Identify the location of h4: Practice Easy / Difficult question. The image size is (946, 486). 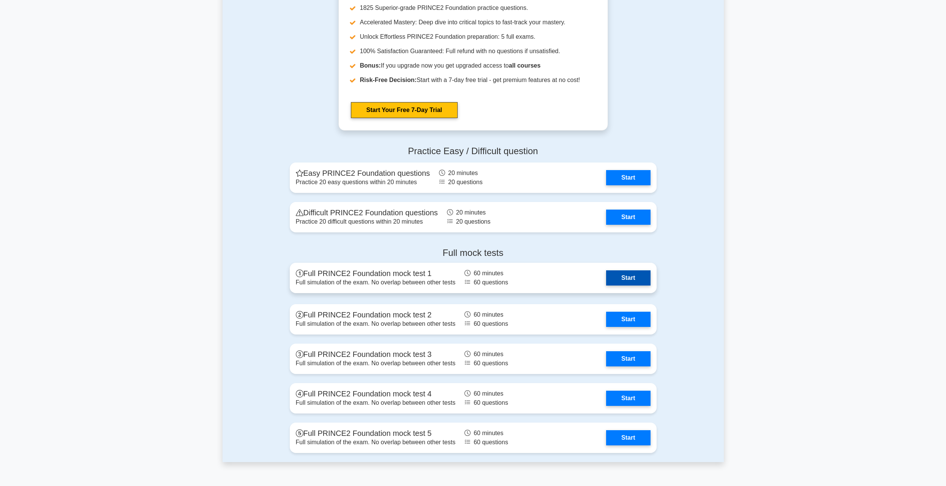
(473, 151).